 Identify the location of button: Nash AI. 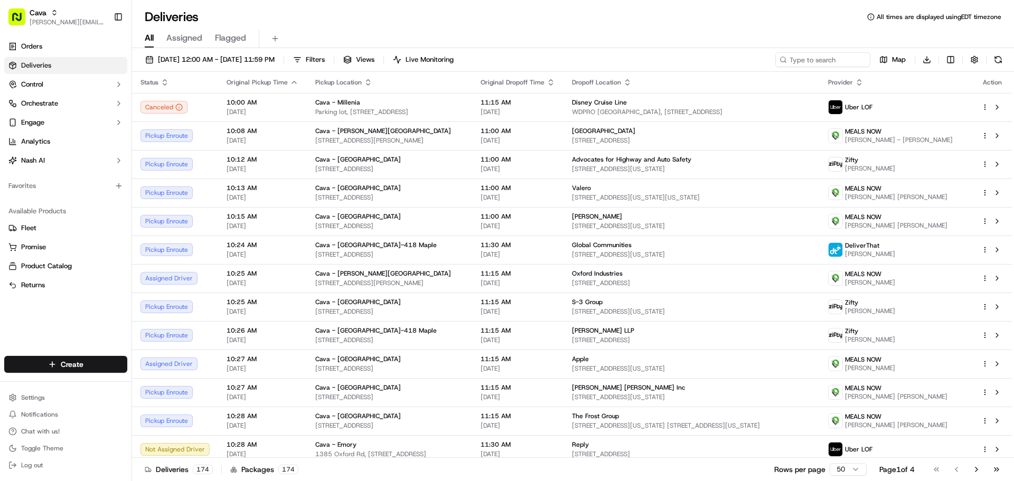
(66, 161).